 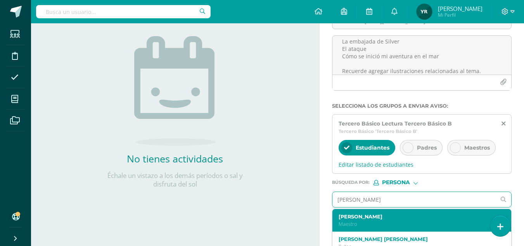 I want to click on span: Búsqueda por :, so click(x=351, y=182).